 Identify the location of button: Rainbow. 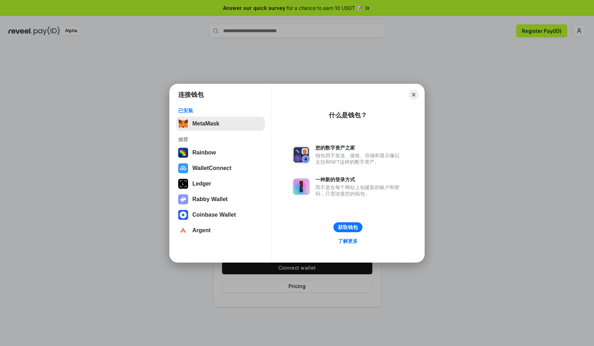
(220, 153).